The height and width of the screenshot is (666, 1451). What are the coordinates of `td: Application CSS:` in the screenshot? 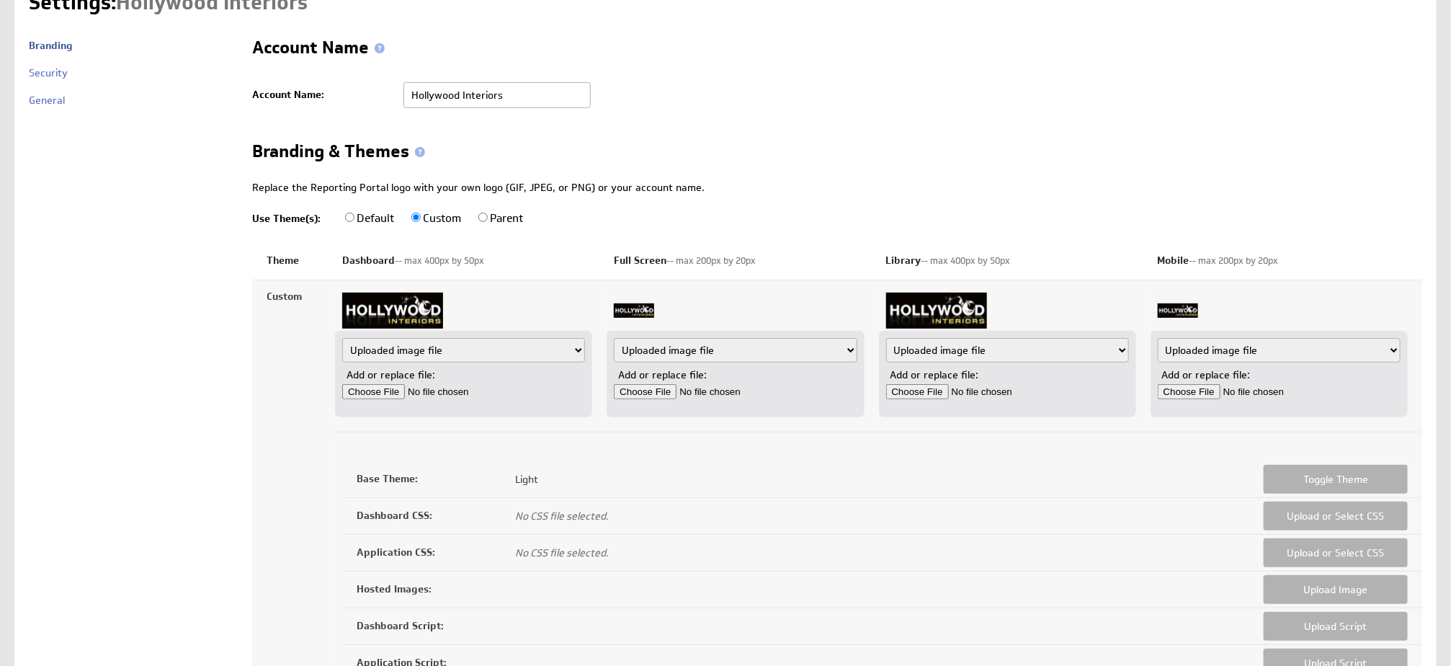 It's located at (429, 552).